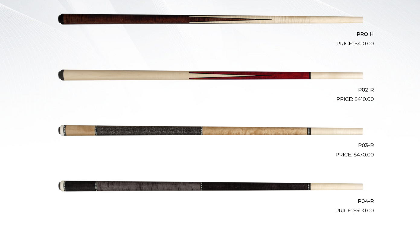  I want to click on h2: P03-R, so click(210, 145).